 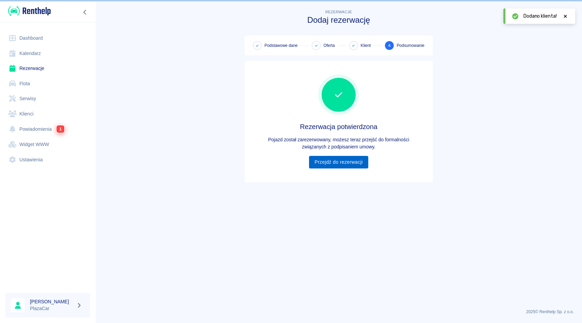 What do you see at coordinates (48, 145) in the screenshot?
I see `a: Widget WWW` at bounding box center [48, 145].